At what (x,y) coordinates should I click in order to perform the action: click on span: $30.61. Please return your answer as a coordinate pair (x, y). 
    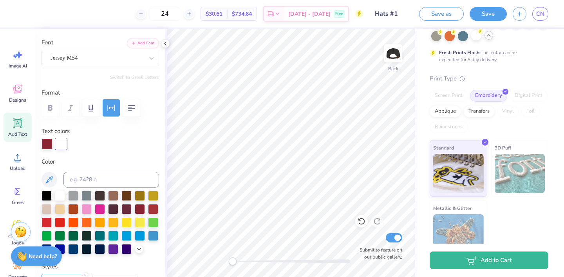
    Looking at the image, I should click on (214, 14).